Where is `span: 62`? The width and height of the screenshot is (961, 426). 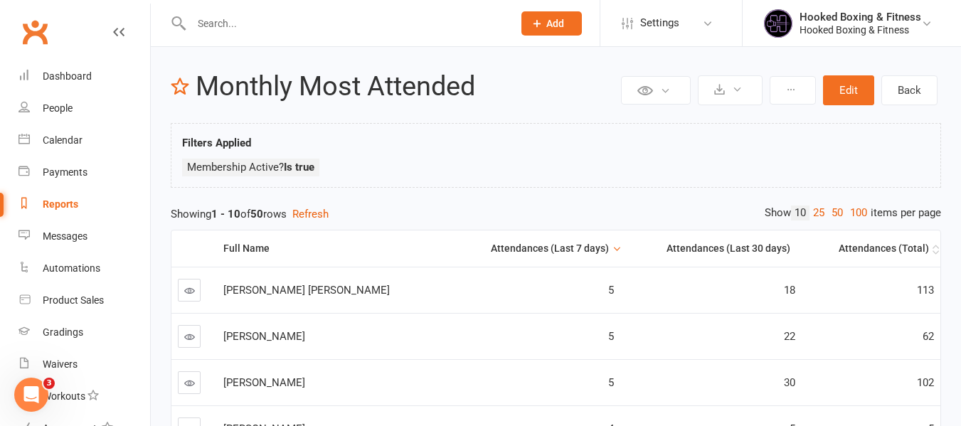
span: 62 is located at coordinates (928, 337).